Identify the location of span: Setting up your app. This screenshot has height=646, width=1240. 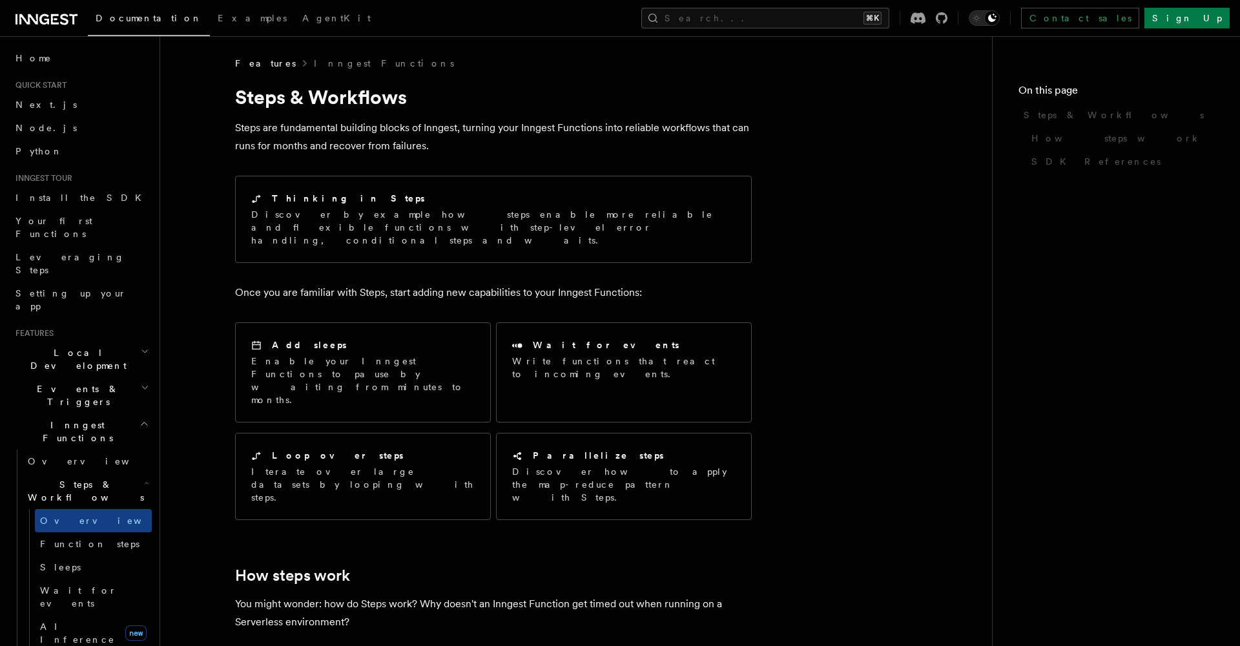
(71, 300).